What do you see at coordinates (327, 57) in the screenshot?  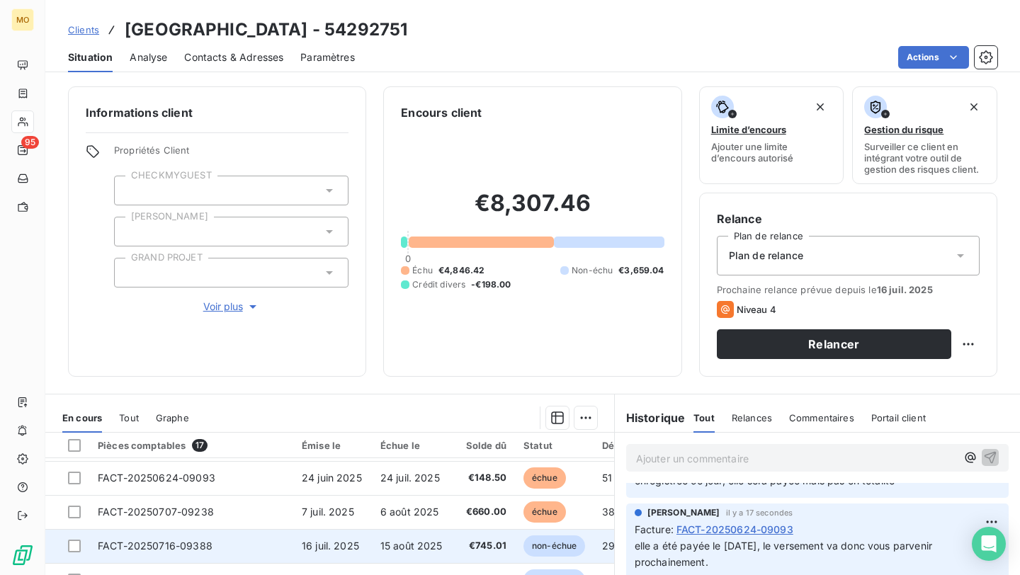 I see `span: Paramètres` at bounding box center [327, 57].